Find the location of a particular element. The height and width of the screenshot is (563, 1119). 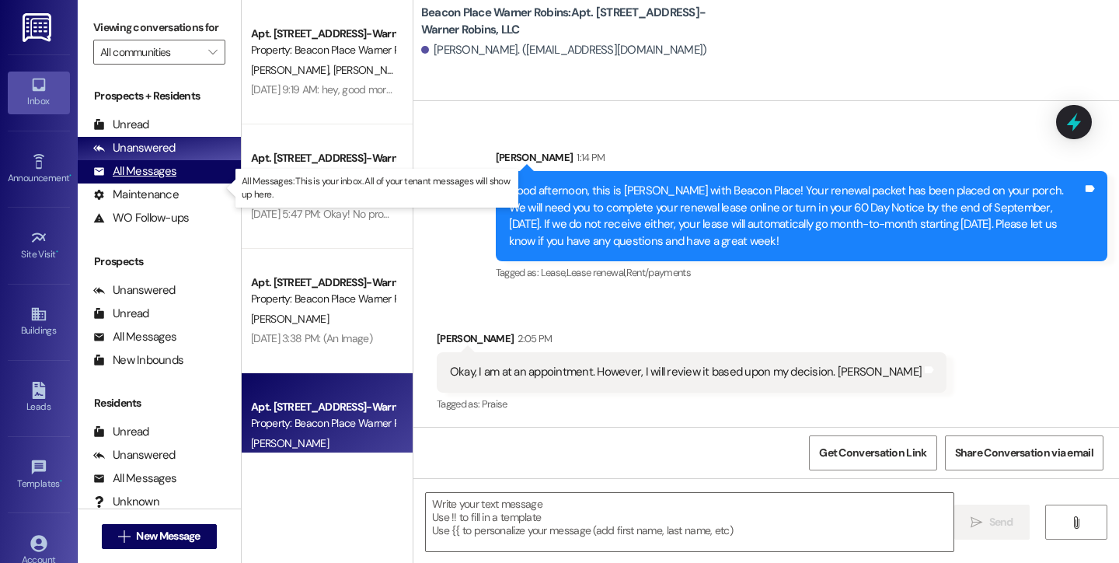

span: Rent/payments is located at coordinates (659, 272).